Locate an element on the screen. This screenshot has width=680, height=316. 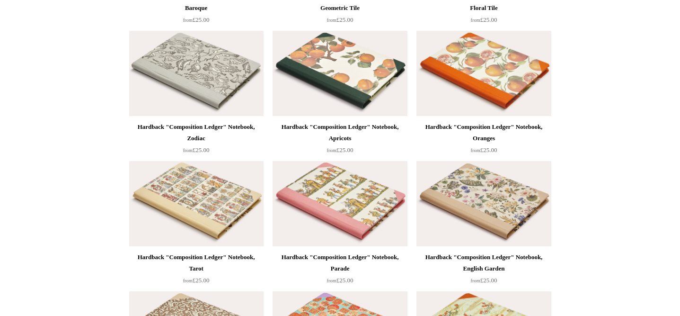
div: Hardback "Composition Ledger" Notebook, Oranges is located at coordinates (484, 133).